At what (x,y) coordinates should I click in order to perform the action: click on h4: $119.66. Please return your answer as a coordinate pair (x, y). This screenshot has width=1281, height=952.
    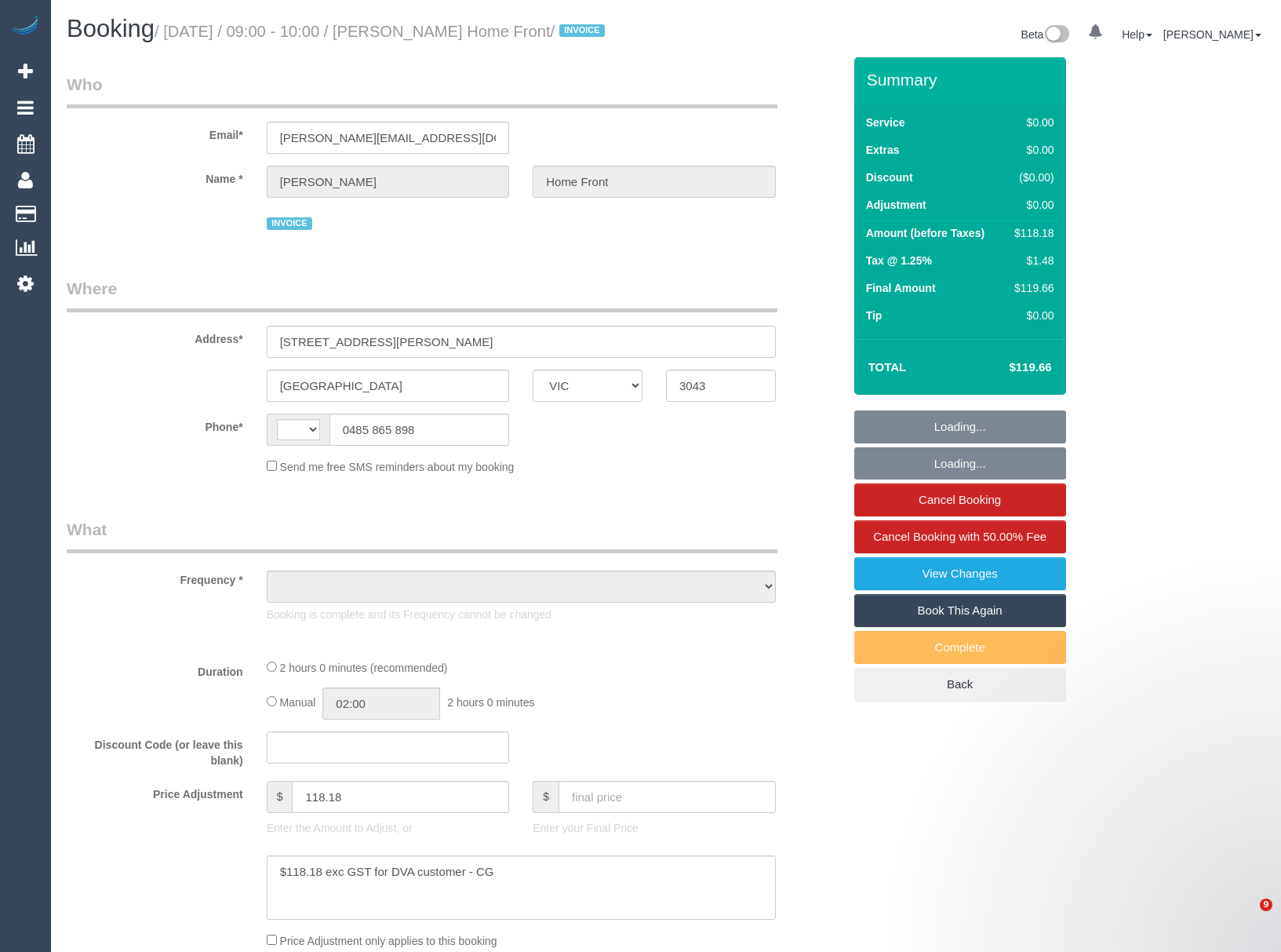
    Looking at the image, I should click on (1006, 367).